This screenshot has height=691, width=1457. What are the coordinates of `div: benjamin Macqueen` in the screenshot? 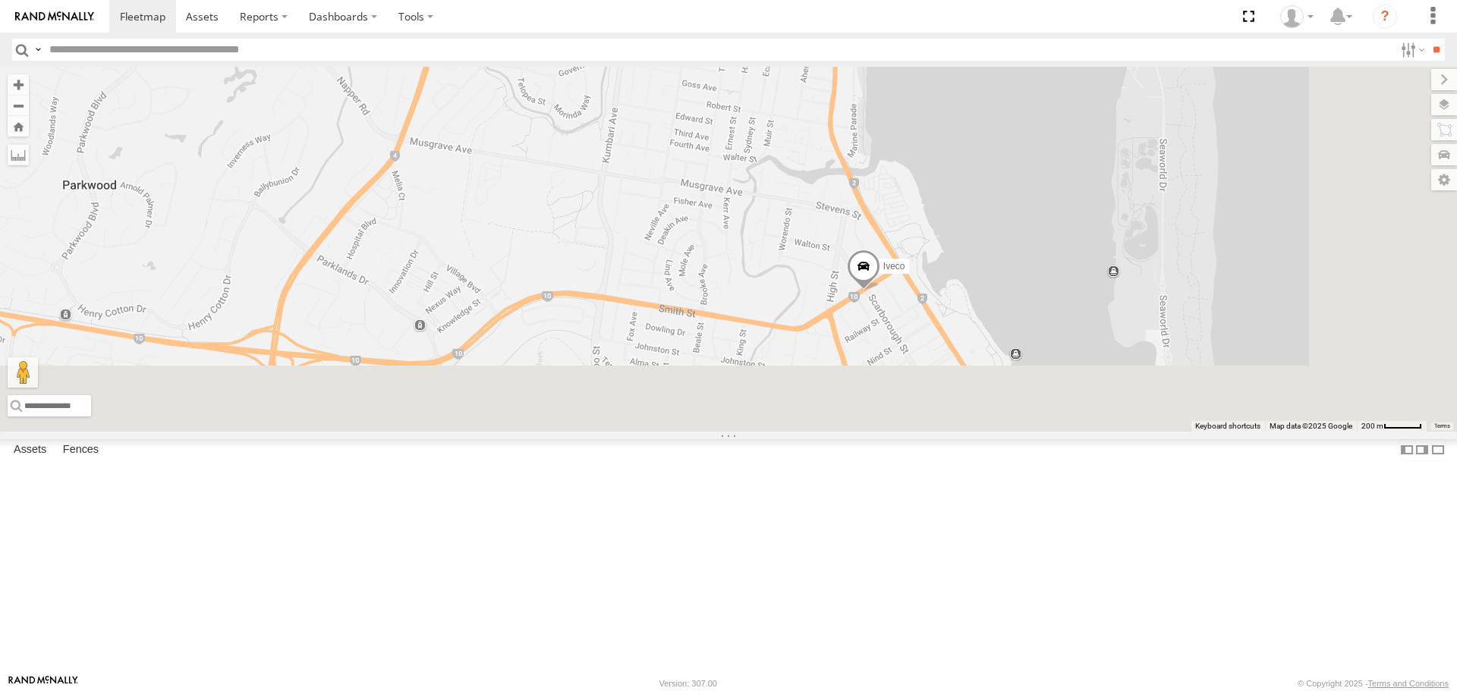 It's located at (1297, 17).